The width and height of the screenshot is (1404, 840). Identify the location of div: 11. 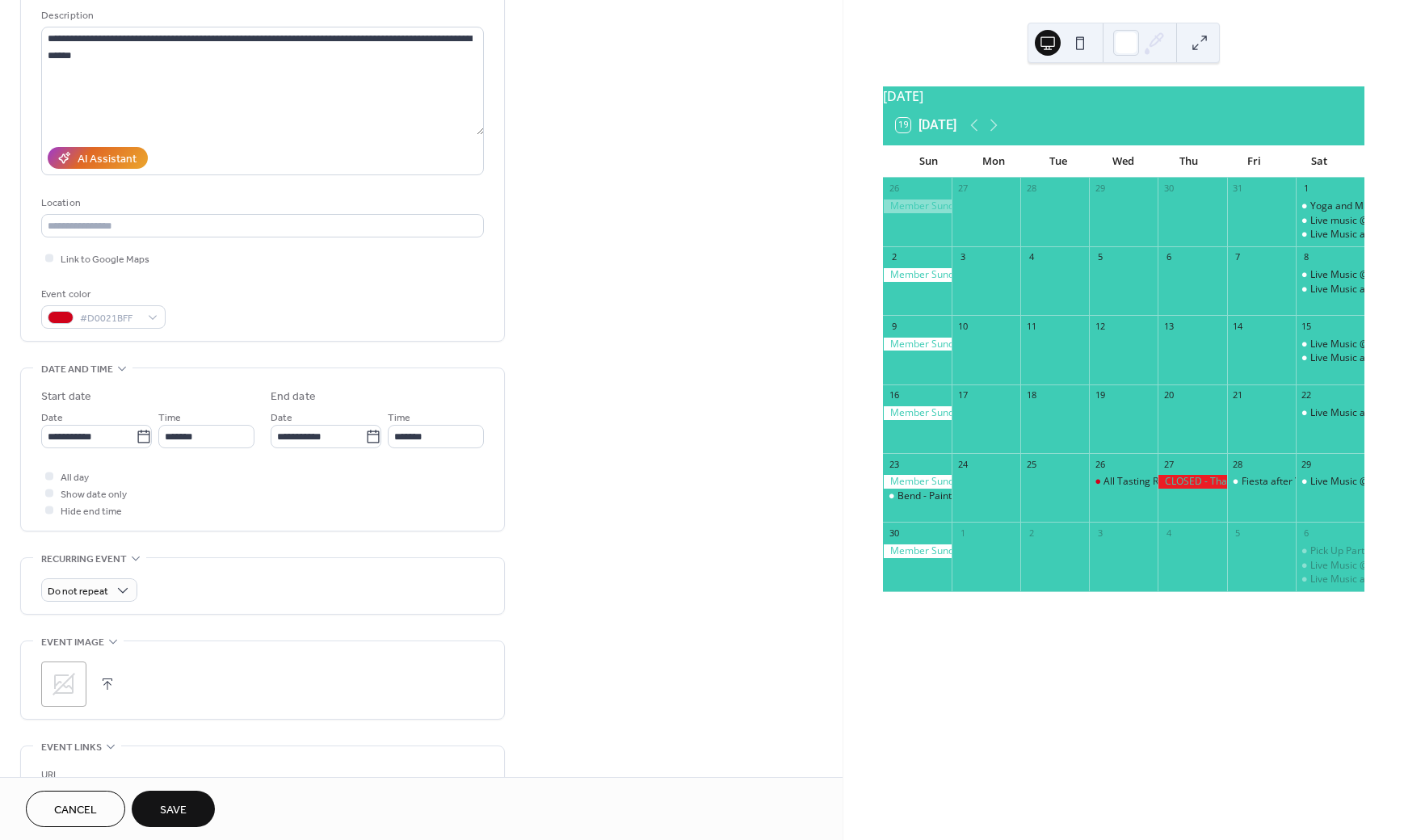
(1031, 325).